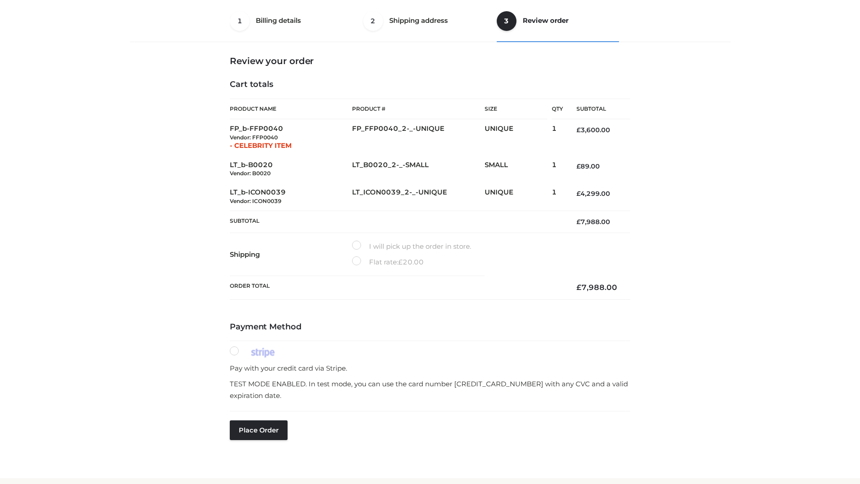 Image resolution: width=860 pixels, height=484 pixels. I want to click on h4: Payment Method, so click(430, 327).